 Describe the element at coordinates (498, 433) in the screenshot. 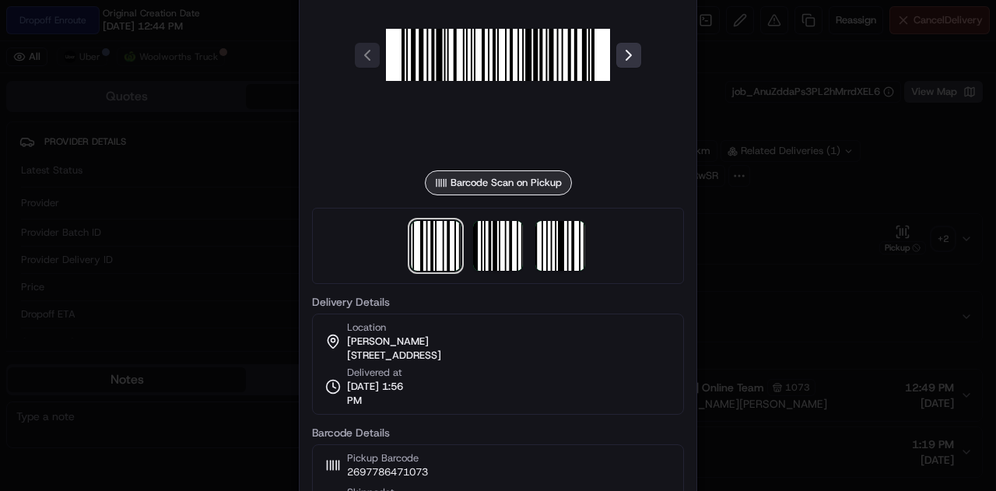

I see `label: Barcode Details` at that location.